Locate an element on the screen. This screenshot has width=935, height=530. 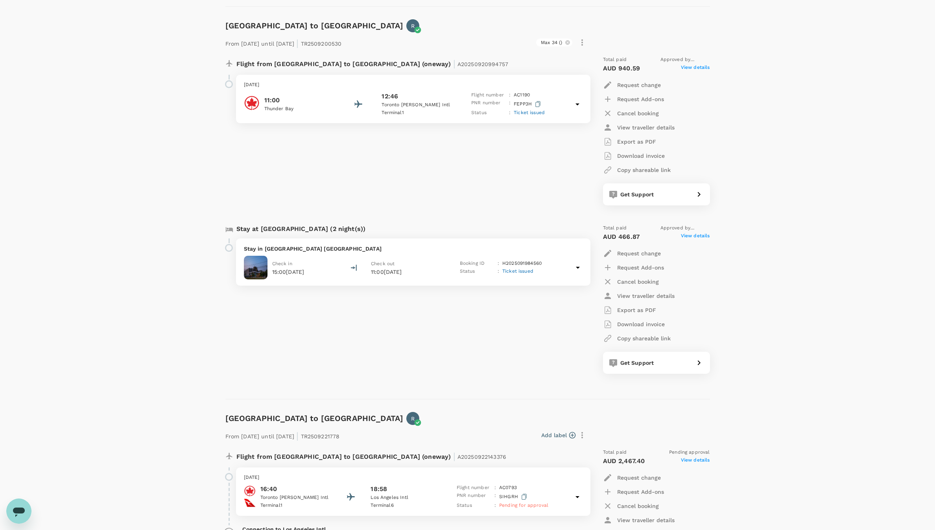
p: 11:00 is located at coordinates (300, 100).